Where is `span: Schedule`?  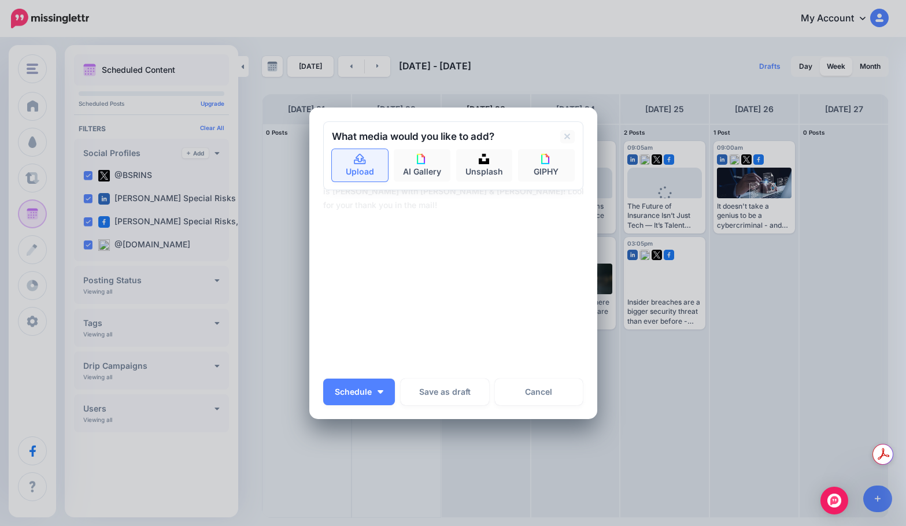 span: Schedule is located at coordinates (353, 392).